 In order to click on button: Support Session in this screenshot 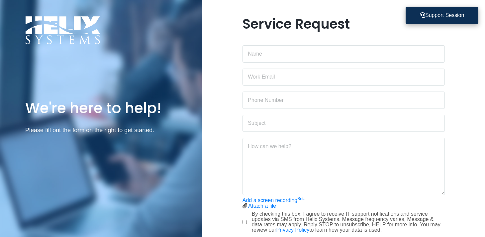, I will do `click(442, 15)`.